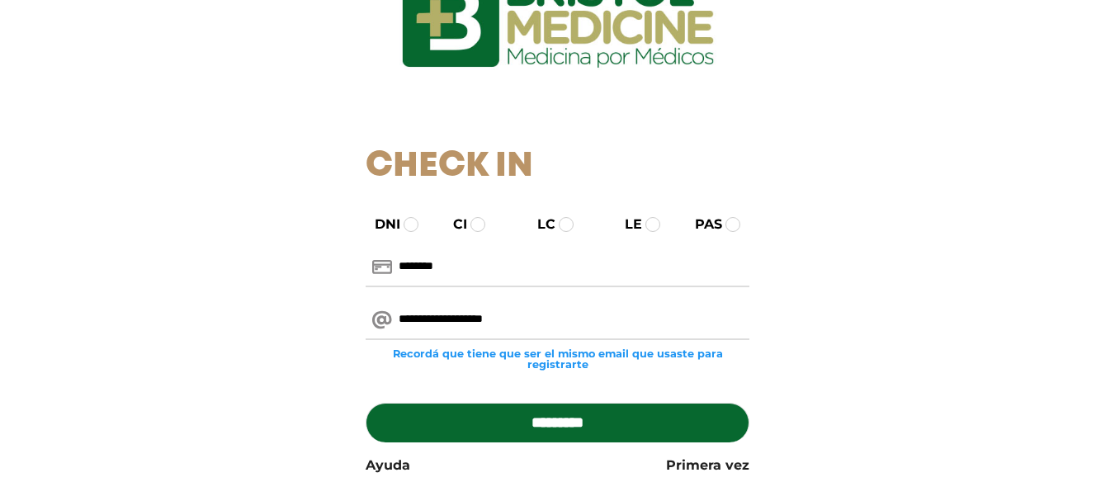  Describe the element at coordinates (700, 224) in the screenshot. I see `label: PAS` at that location.